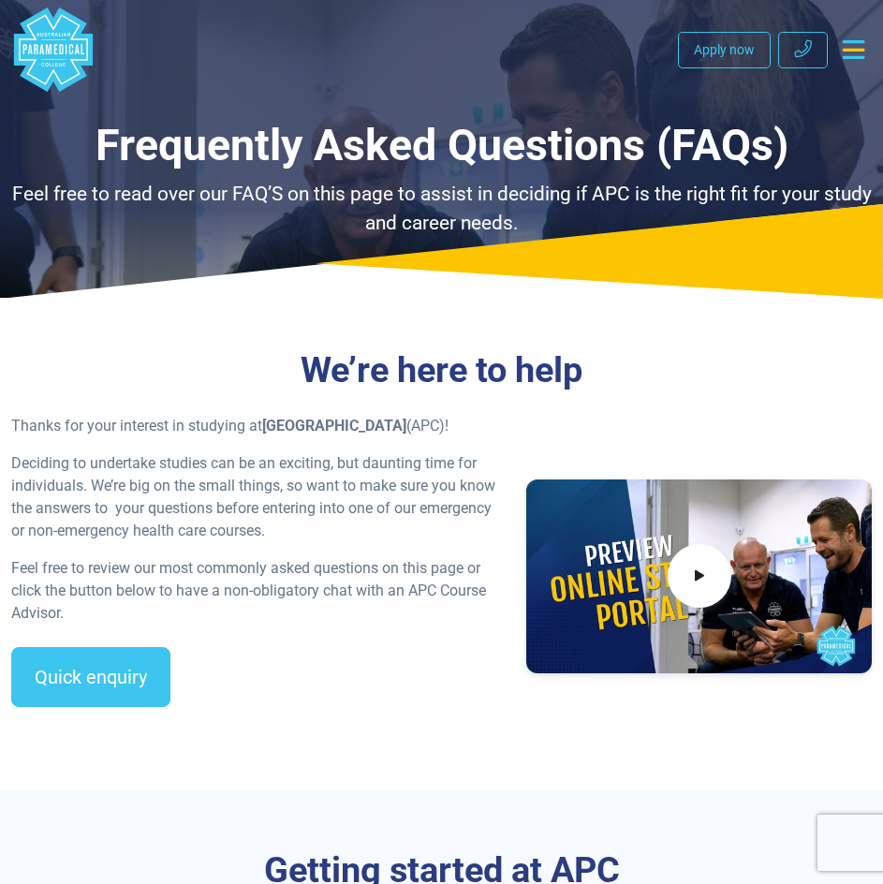  What do you see at coordinates (248, 590) in the screenshot?
I see `span: Feel free to review our most commonly asked questions on this page or click the button below to h...` at bounding box center [248, 590].